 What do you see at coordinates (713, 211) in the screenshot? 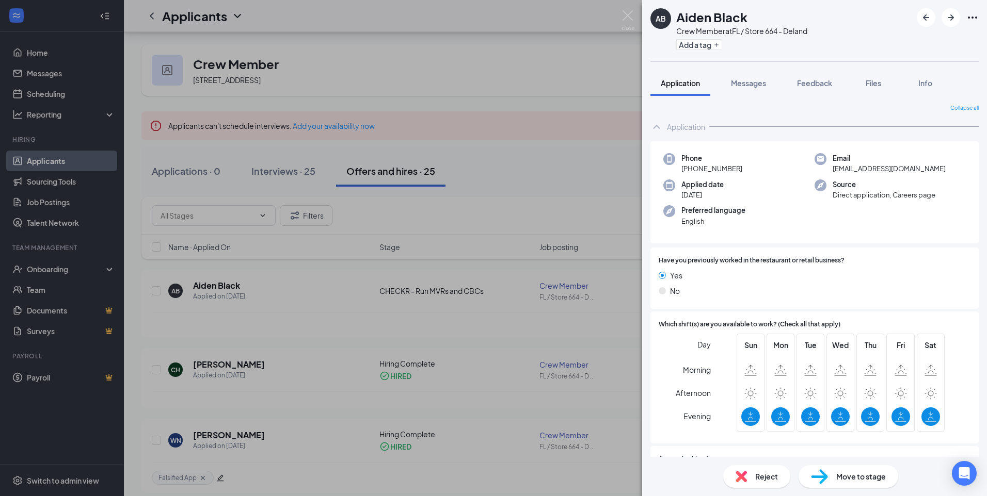
I see `span: Preferred language` at bounding box center [713, 211].